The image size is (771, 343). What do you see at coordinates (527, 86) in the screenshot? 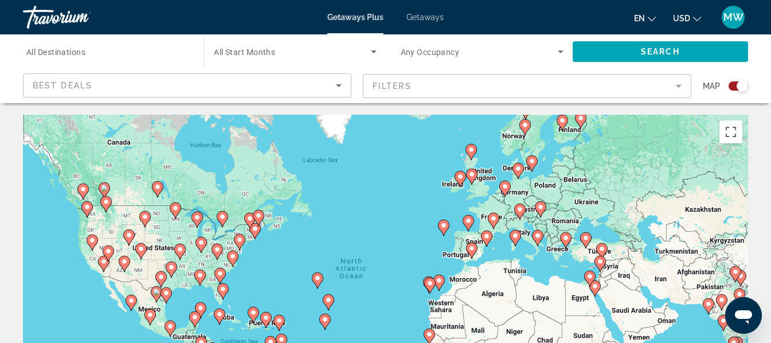
I see `button: Filter` at bounding box center [527, 86].